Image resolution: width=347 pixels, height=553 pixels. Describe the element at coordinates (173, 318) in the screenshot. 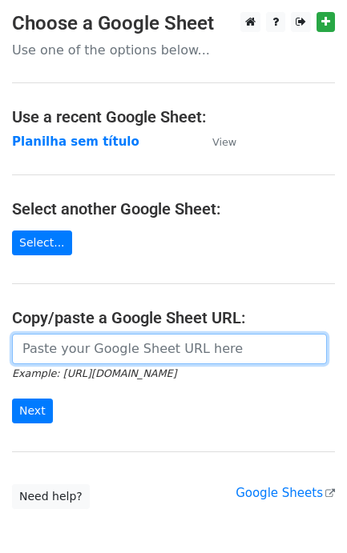

I see `h4: Copy/paste a Google Sheet URL:` at that location.